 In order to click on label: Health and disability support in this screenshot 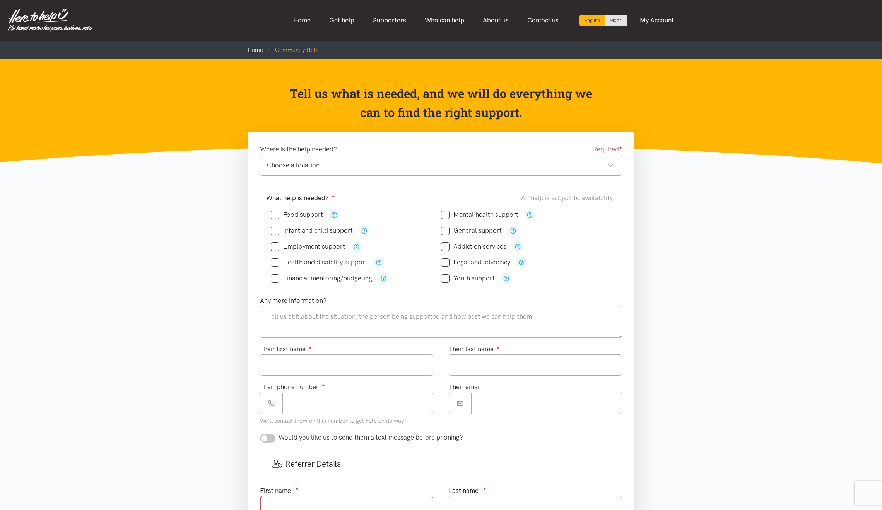, I will do `click(319, 262)`.